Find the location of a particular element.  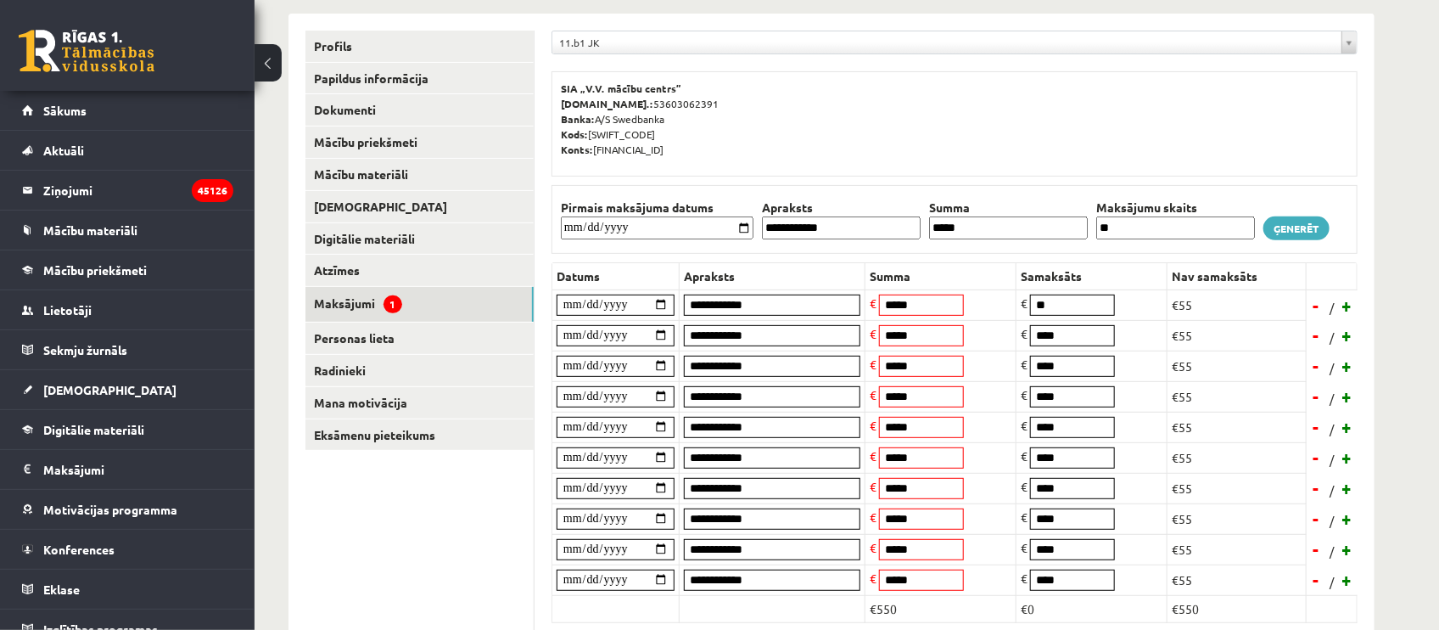

a: Radinieki is located at coordinates (419, 370).